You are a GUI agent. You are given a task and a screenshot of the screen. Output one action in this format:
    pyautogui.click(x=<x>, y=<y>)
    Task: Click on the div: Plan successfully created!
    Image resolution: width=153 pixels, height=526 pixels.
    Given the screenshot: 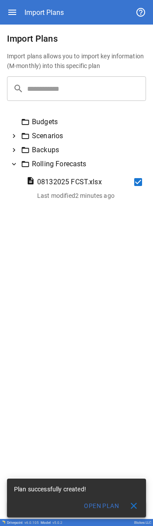 What is the action you would take?
    pyautogui.click(x=50, y=489)
    